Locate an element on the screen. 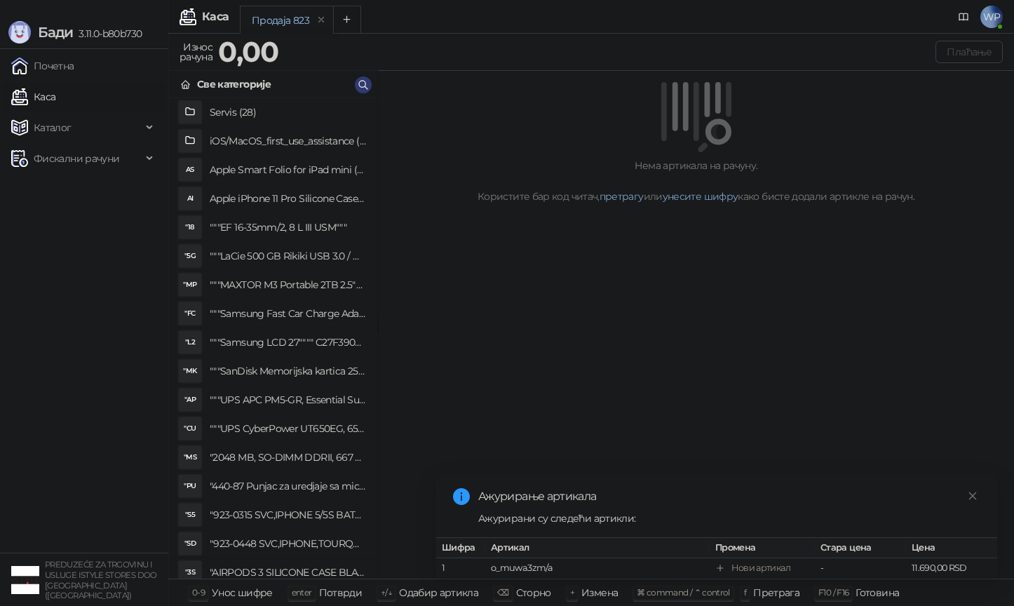 The image size is (1014, 606). div: "FC is located at coordinates (190, 313).